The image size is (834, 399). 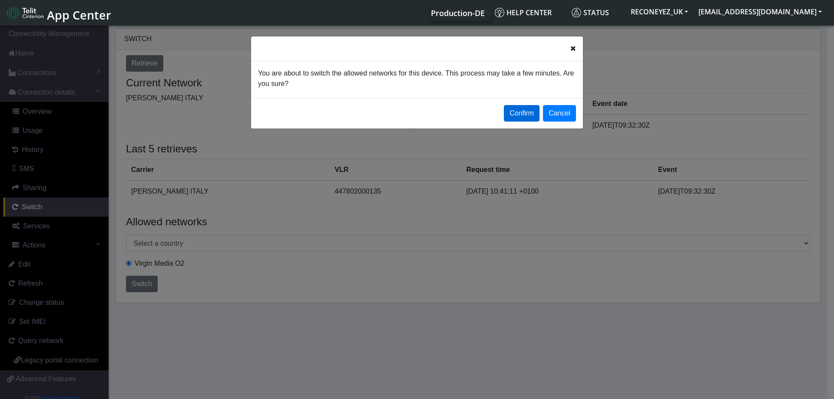 I want to click on div: You are about to switch the allowed networks for this device. This process may take a few minutes..., so click(x=417, y=79).